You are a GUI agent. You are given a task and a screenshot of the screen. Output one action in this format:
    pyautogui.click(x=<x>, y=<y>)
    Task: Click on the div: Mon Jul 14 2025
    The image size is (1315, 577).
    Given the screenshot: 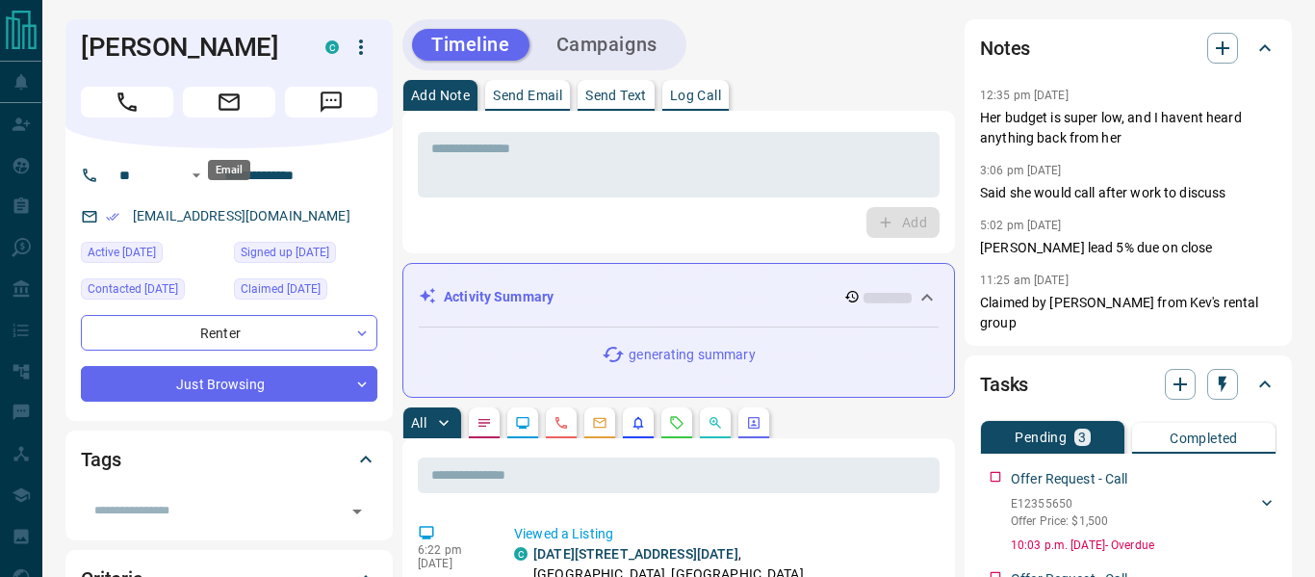 What is the action you would take?
    pyautogui.click(x=305, y=255)
    